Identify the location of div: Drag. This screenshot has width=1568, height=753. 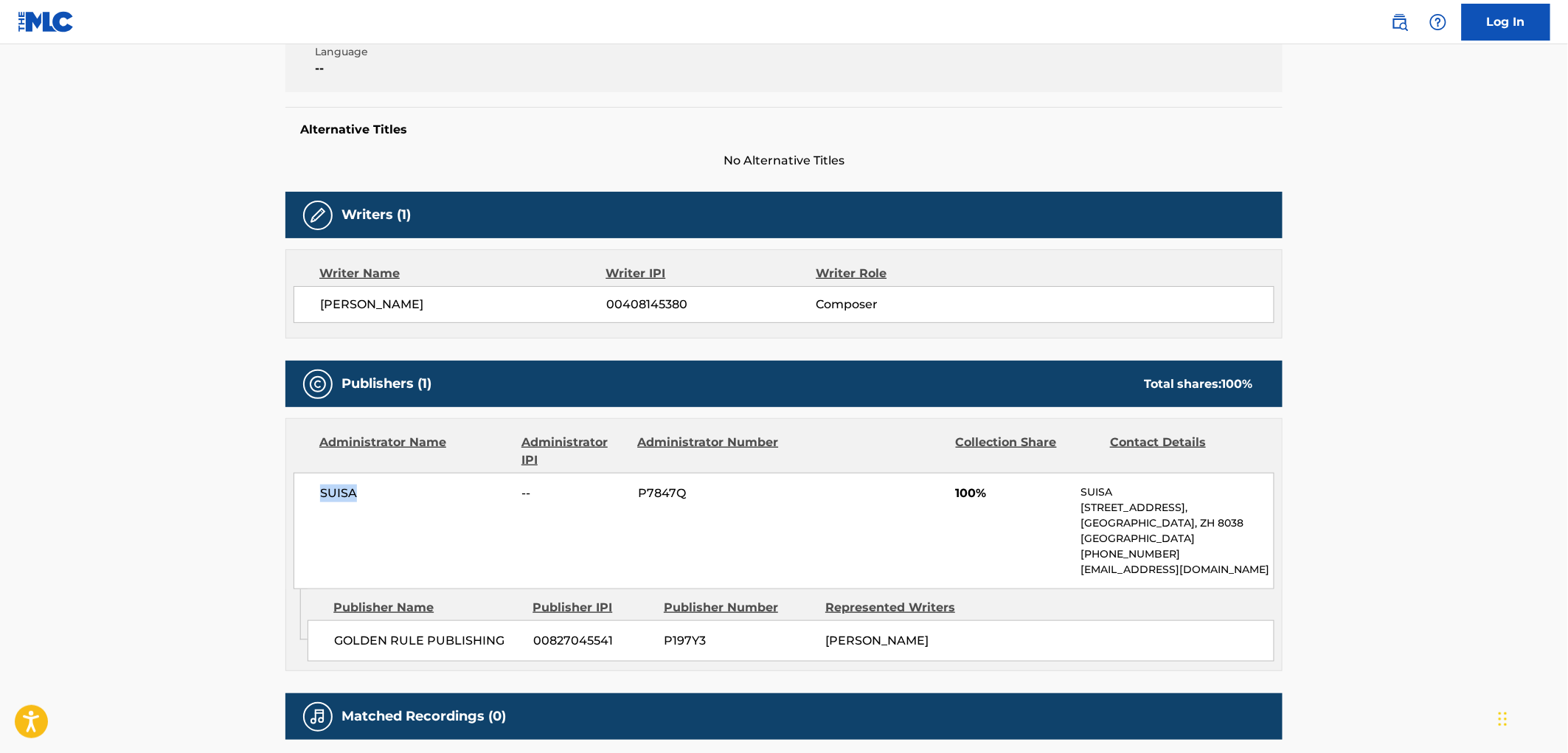
(1503, 719).